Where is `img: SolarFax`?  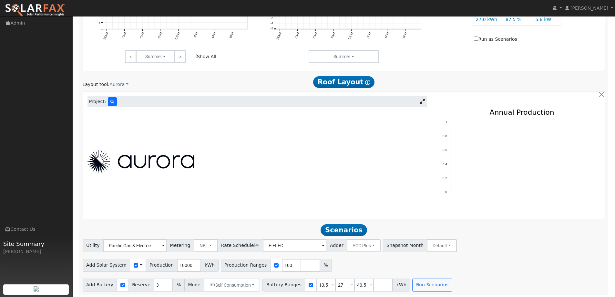 img: SolarFax is located at coordinates (35, 10).